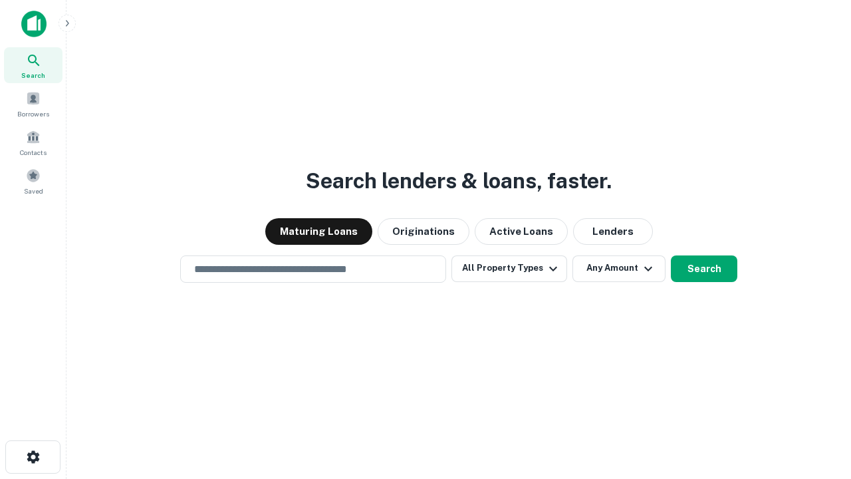 This screenshot has width=851, height=479. Describe the element at coordinates (33, 75) in the screenshot. I see `span: Search` at that location.